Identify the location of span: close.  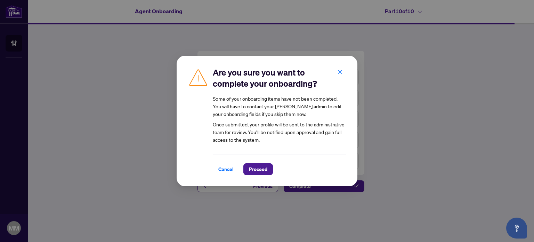
(340, 72).